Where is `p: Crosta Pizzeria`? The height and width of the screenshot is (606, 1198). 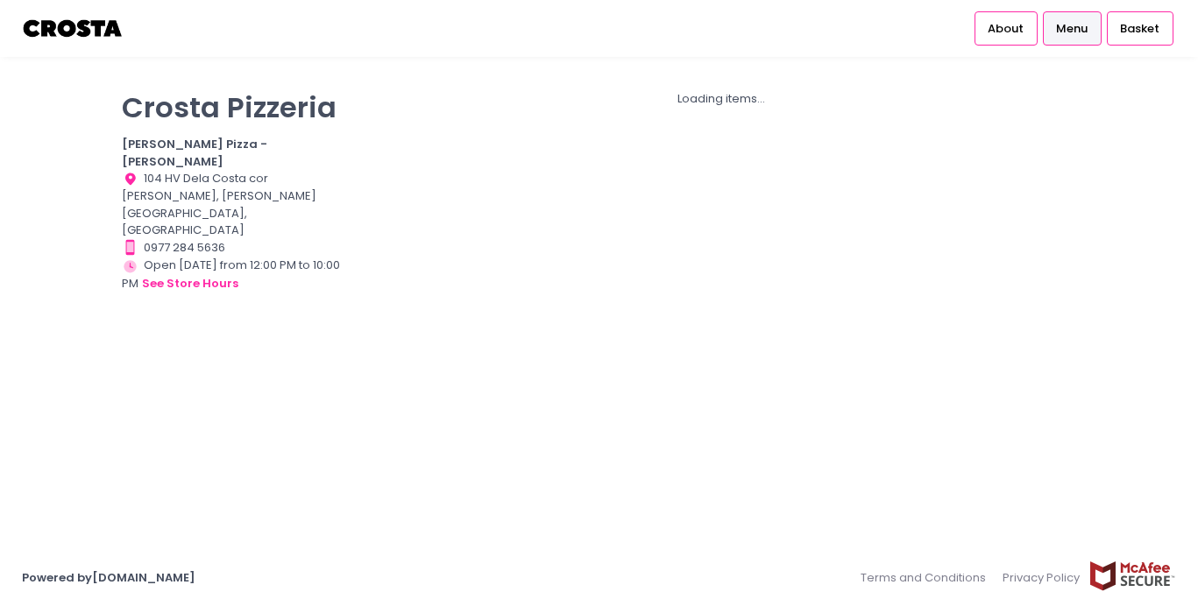 p: Crosta Pizzeria is located at coordinates (233, 107).